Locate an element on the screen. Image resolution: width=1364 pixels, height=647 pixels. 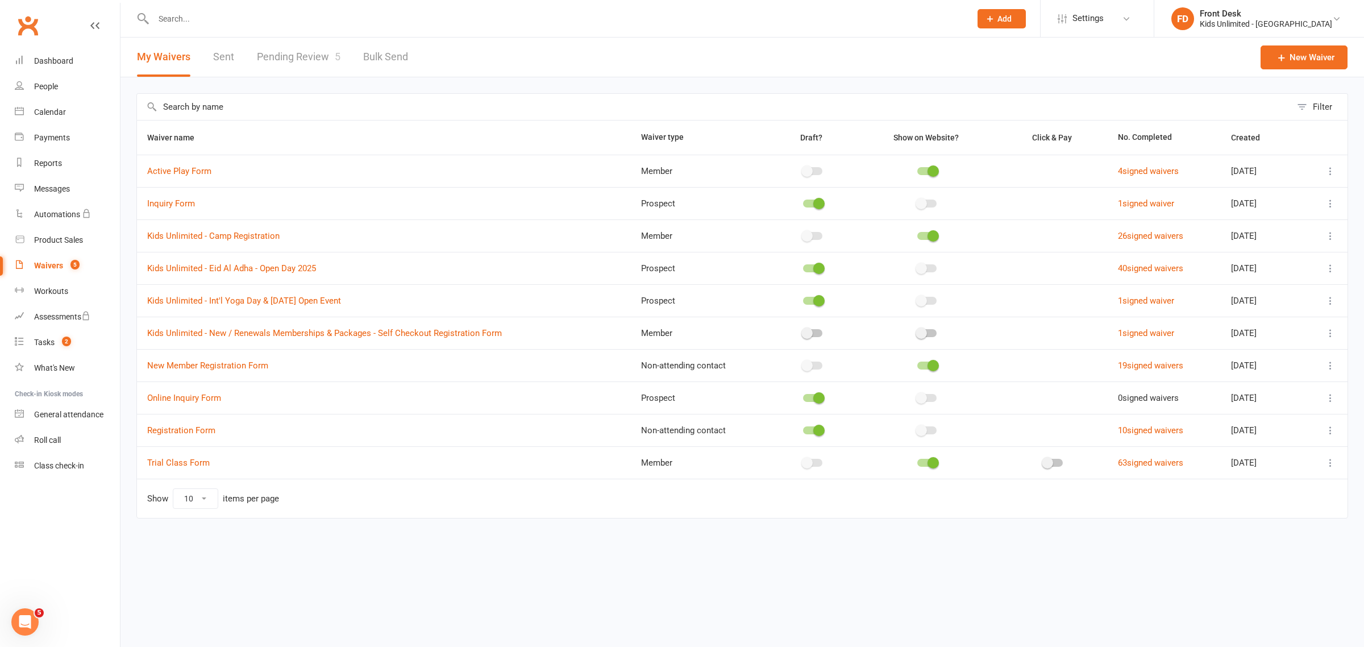
button: Click & Pay is located at coordinates (1053, 138).